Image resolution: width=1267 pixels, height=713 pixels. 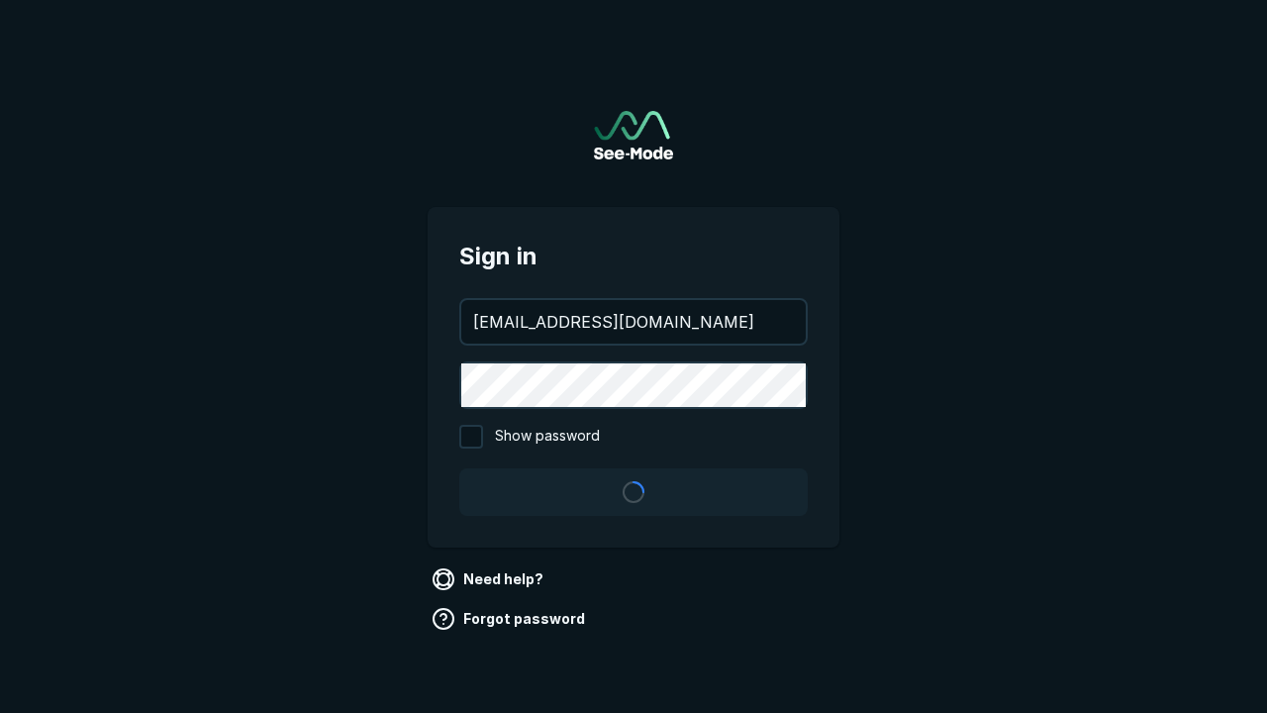 What do you see at coordinates (634, 135) in the screenshot?
I see `img: See-Mode Logo` at bounding box center [634, 135].